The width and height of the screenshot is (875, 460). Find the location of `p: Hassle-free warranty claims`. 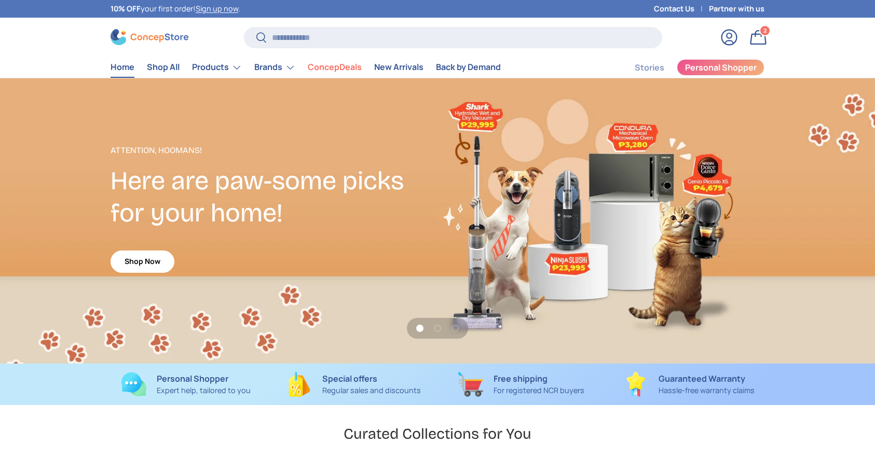

p: Hassle-free warranty claims is located at coordinates (707, 391).